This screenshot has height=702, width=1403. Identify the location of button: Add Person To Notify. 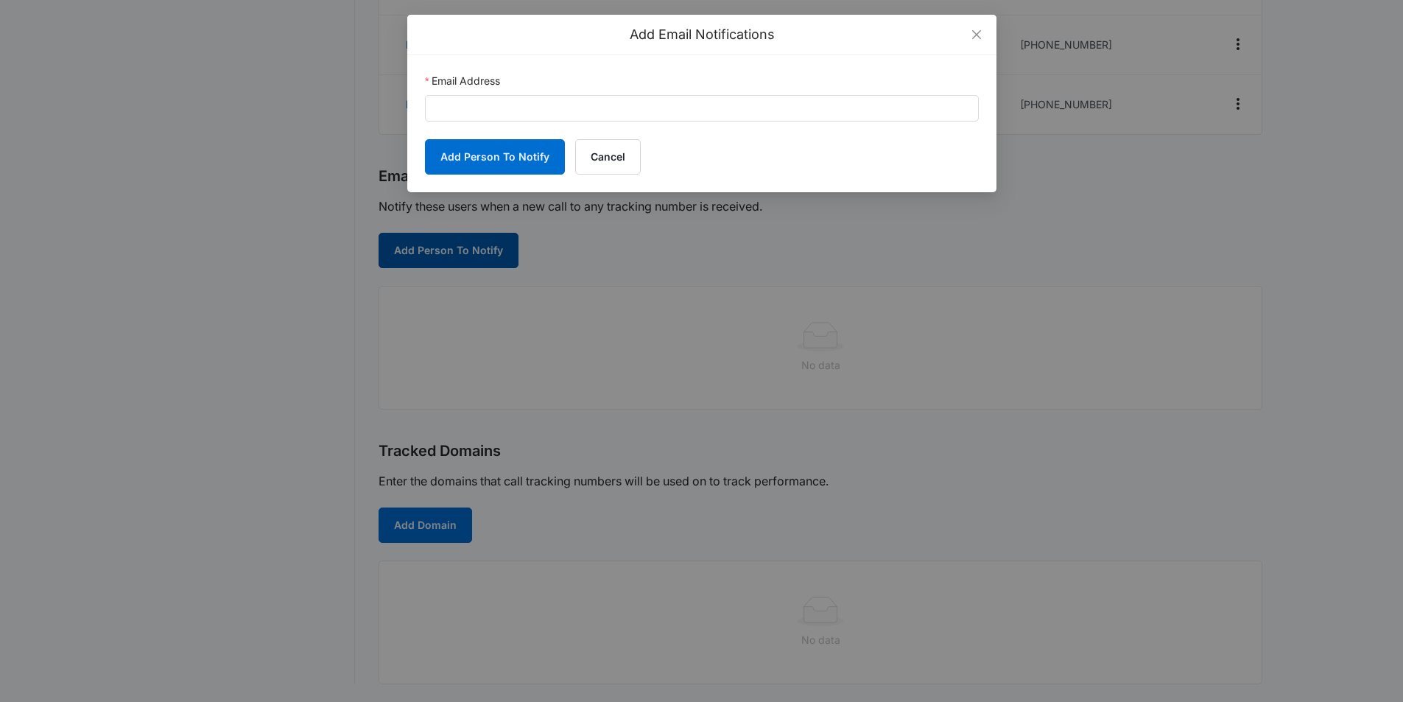
(495, 157).